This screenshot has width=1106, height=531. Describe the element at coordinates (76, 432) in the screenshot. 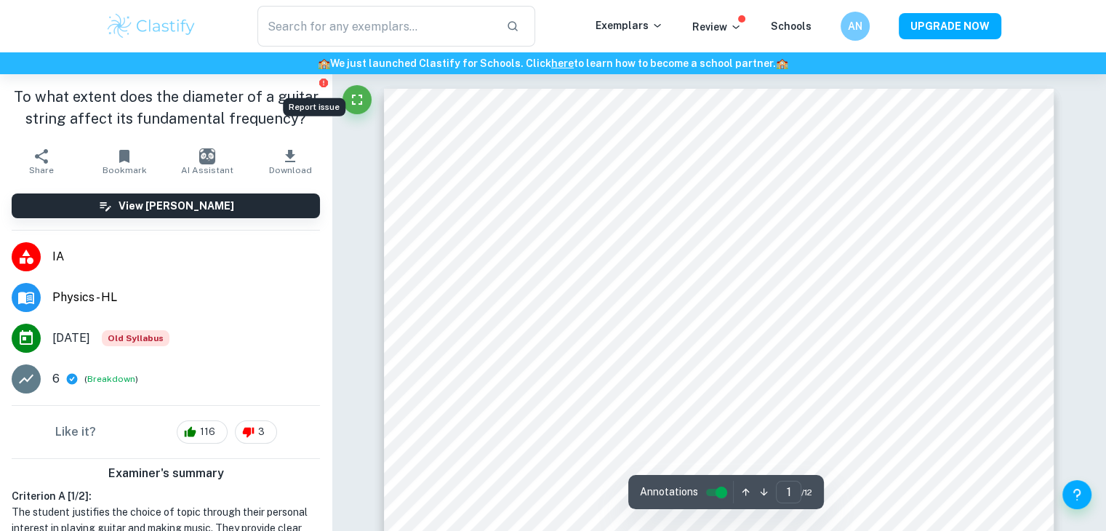

I see `h6: Like it?` at that location.